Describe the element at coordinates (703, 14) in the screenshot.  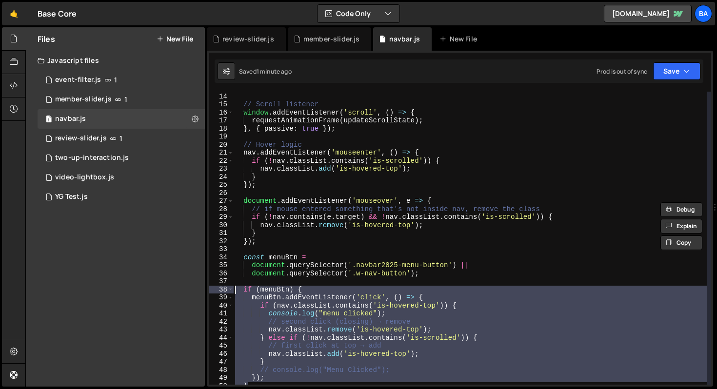
I see `a: Ba` at that location.